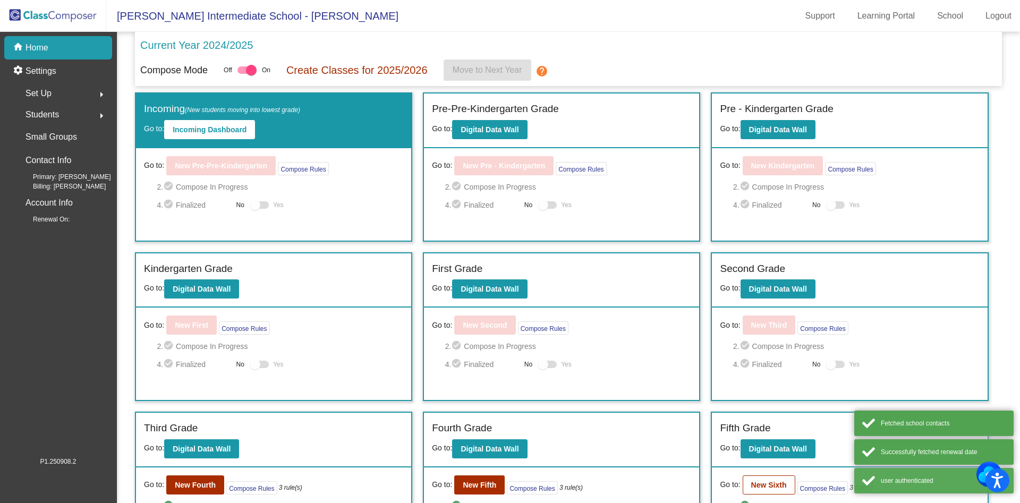  Describe the element at coordinates (222, 109) in the screenshot. I see `label: Incoming` at that location.